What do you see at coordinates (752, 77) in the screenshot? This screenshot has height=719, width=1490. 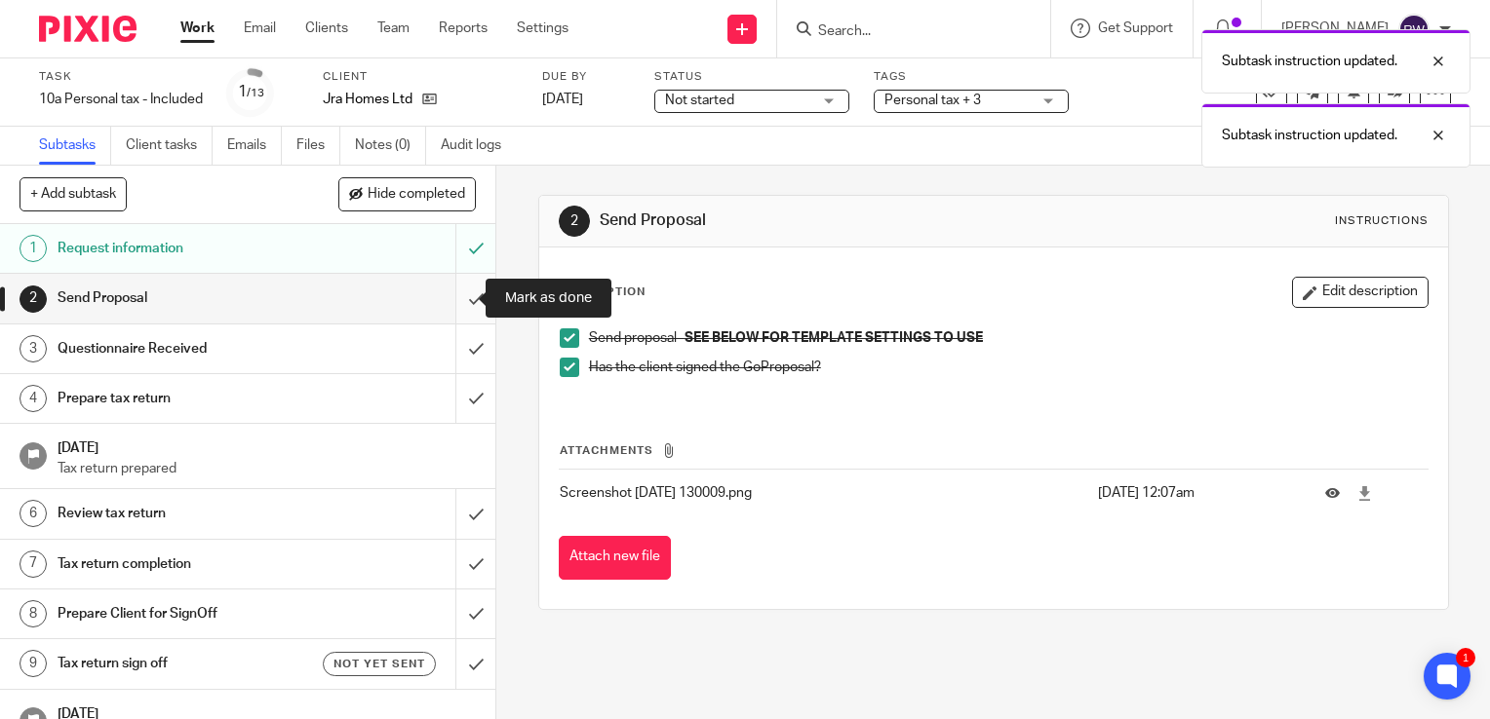 I see `label: Status` at bounding box center [752, 77].